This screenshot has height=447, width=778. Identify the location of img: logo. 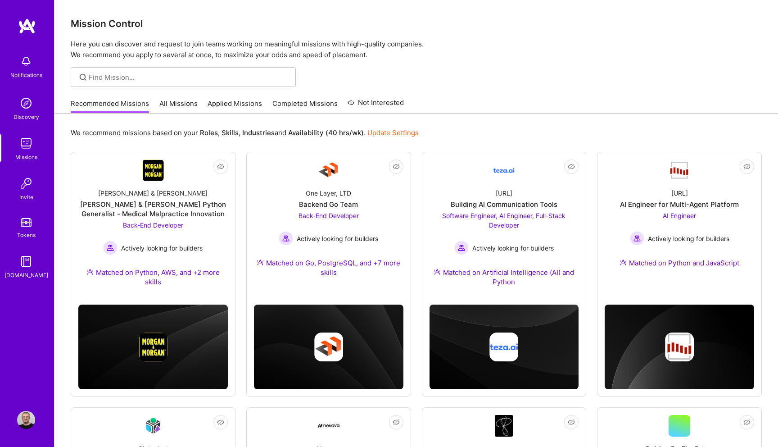
(27, 26).